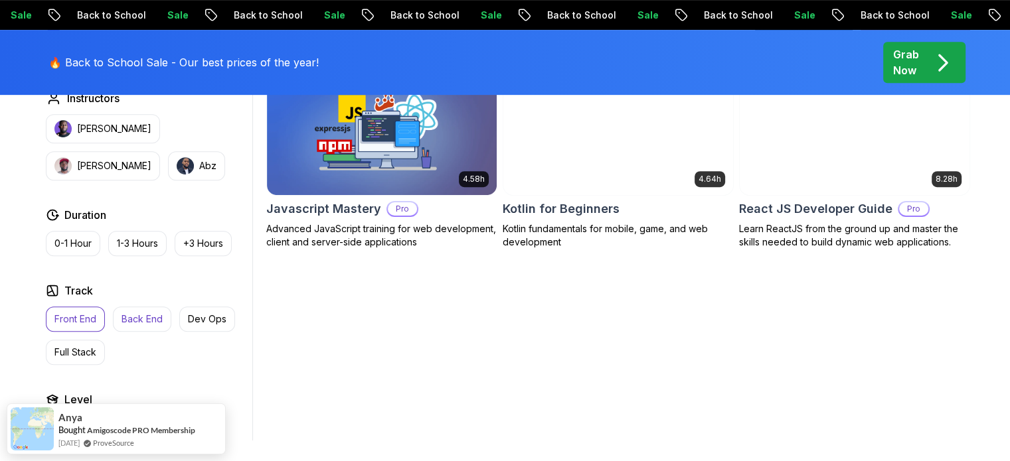 Image resolution: width=1010 pixels, height=461 pixels. I want to click on button: Dev Ops, so click(207, 319).